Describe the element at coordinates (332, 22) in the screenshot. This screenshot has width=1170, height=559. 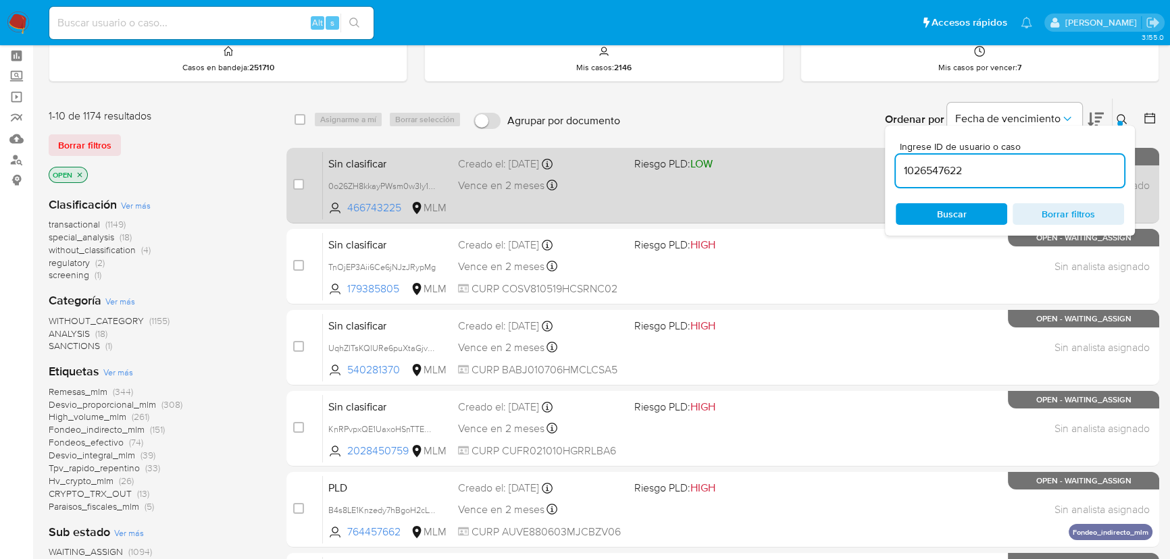
I see `span: s` at that location.